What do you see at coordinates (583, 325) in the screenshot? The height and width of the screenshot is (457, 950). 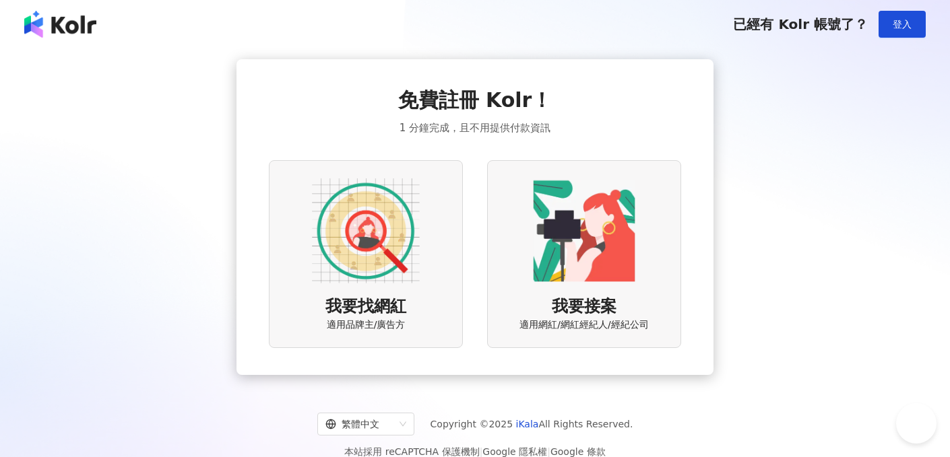 I see `span: 適用網紅/網紅經紀人/經紀公司` at bounding box center [583, 325].